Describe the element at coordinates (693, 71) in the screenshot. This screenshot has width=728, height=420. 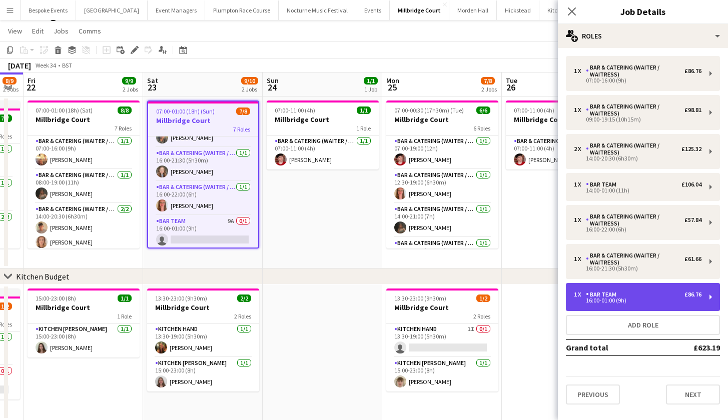
I see `div: £86.76` at that location.